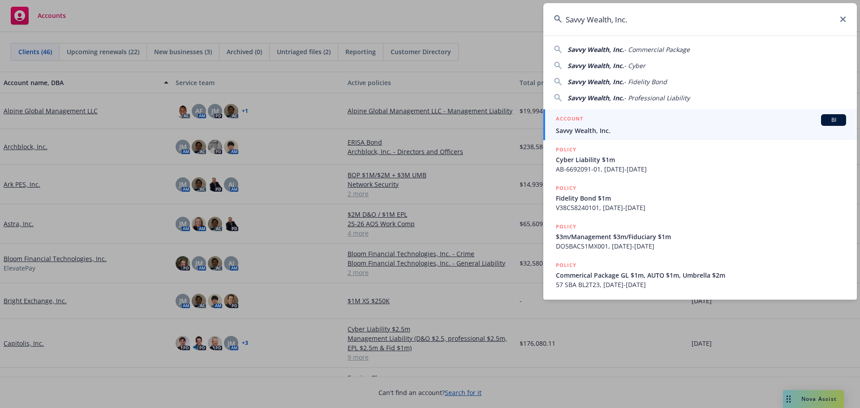  I want to click on input: Search..., so click(700, 19).